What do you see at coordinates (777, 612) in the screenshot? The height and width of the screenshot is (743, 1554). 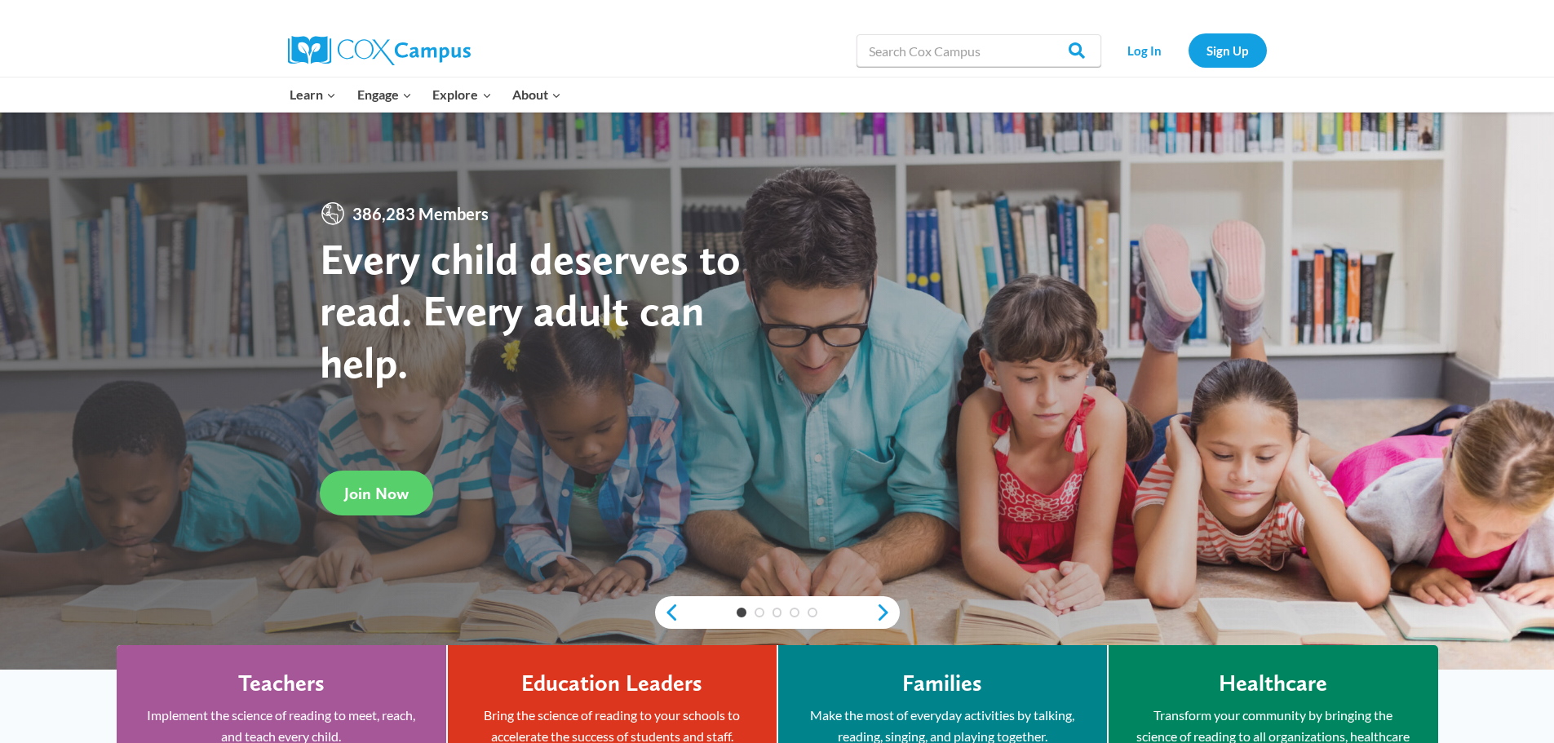 I see `a: 3` at bounding box center [777, 612].